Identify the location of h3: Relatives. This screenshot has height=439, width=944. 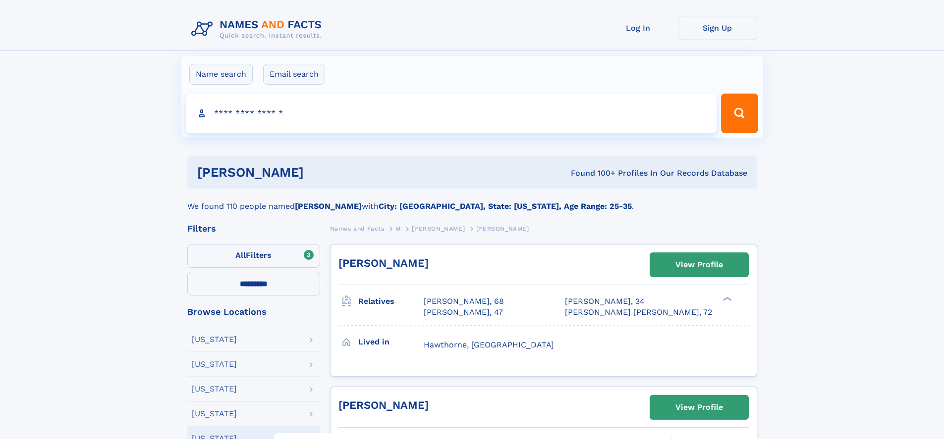
(391, 302).